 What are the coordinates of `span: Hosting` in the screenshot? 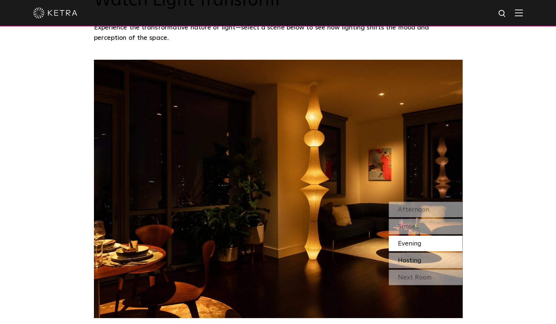 It's located at (410, 260).